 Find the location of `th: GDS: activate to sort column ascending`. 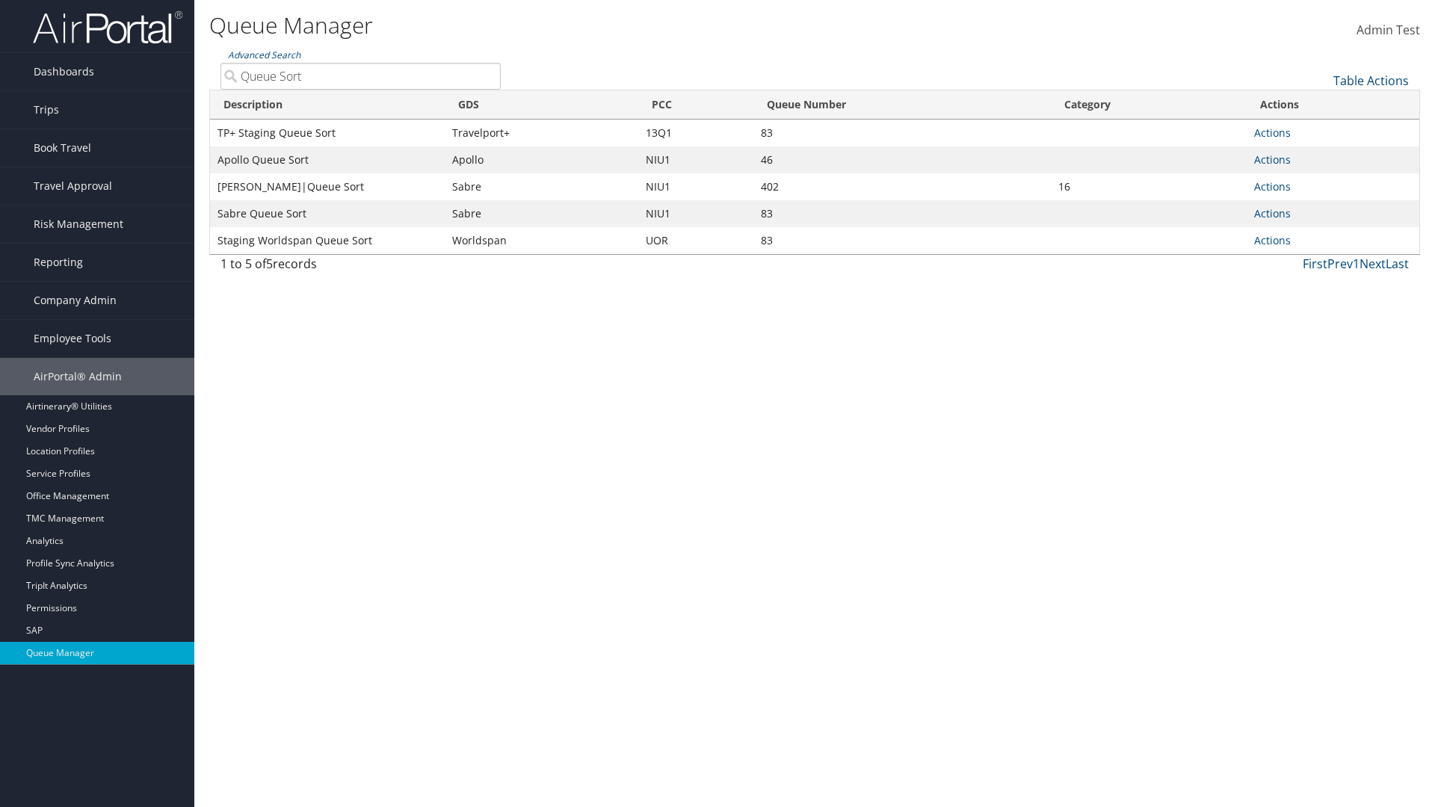

th: GDS: activate to sort column ascending is located at coordinates (541, 105).